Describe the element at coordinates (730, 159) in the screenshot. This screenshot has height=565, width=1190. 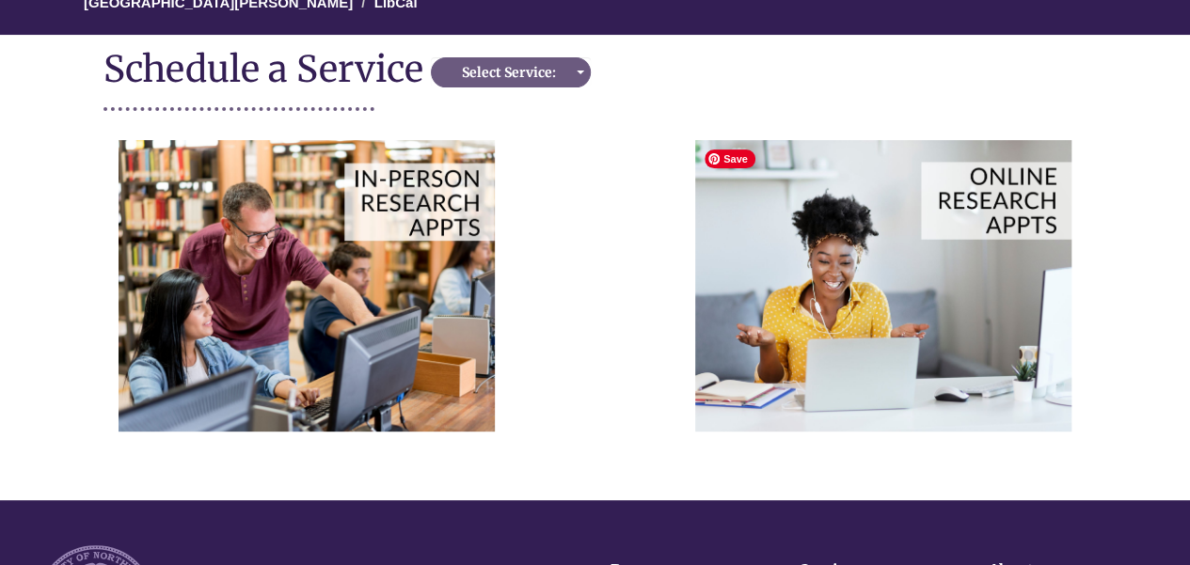
I see `span: Save` at that location.